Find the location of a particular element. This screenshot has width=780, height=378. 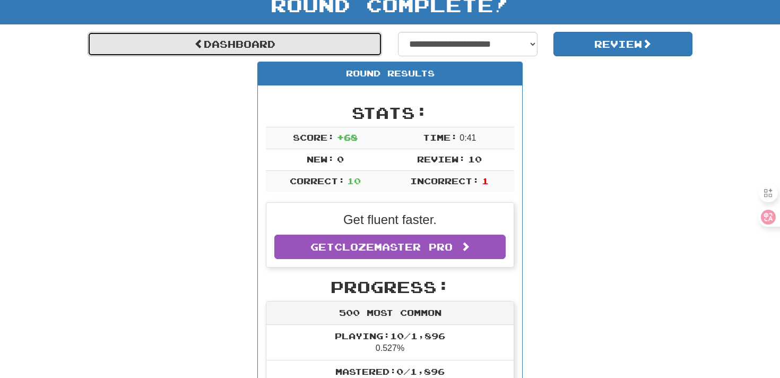

span: Score: is located at coordinates (313, 137).